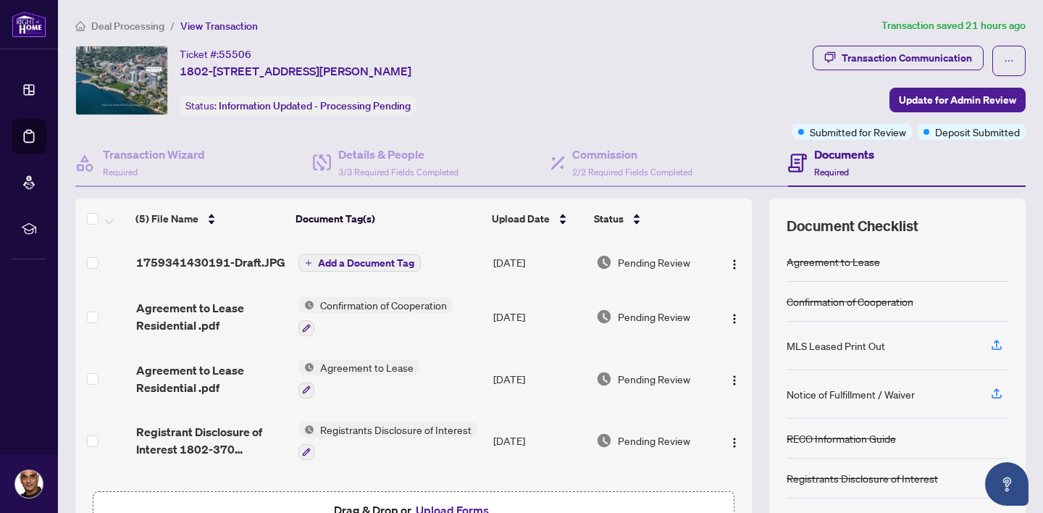  Describe the element at coordinates (858, 132) in the screenshot. I see `span: Submitted for Review` at that location.